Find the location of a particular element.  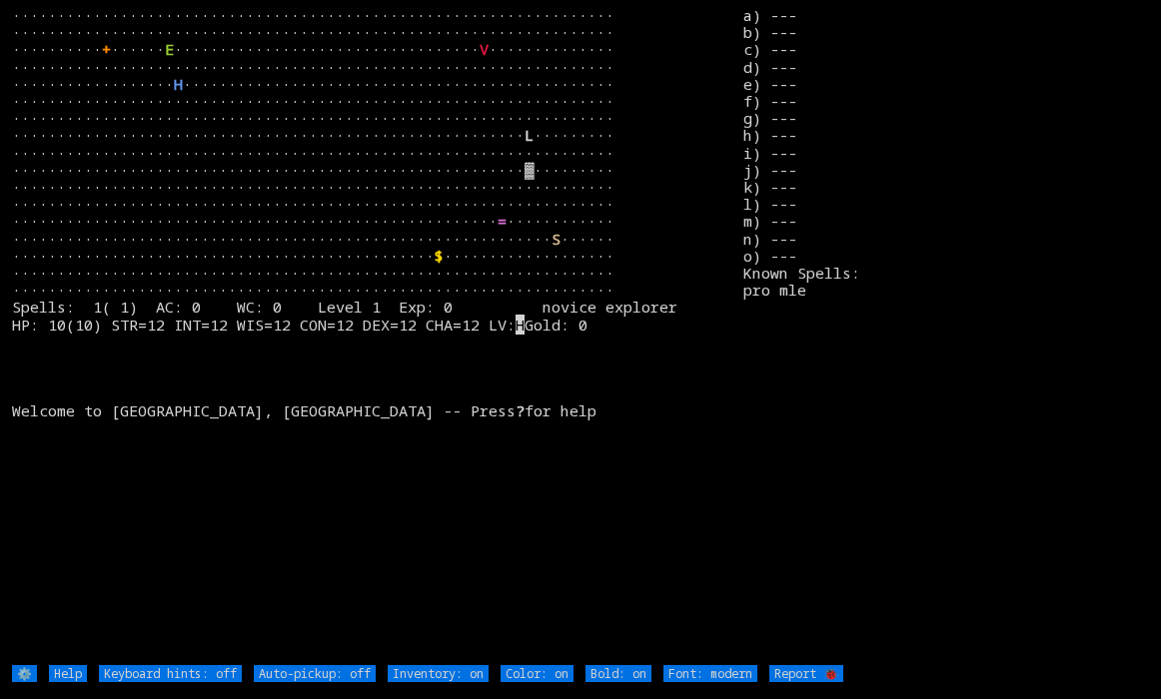

font: E is located at coordinates (169, 49).